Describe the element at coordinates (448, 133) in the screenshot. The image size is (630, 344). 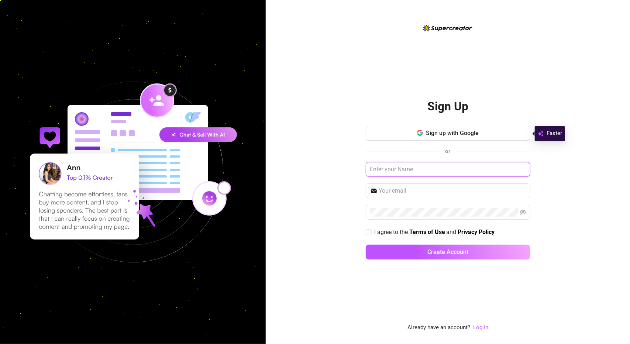
I see `button: Sign up with Google` at that location.